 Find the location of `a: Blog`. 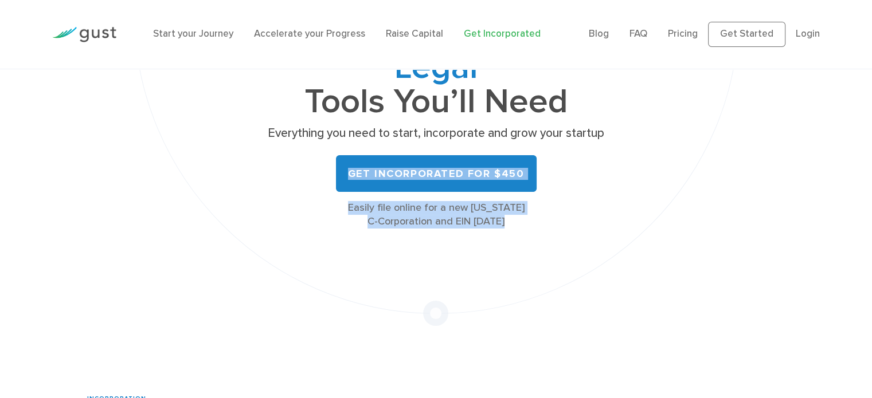

a: Blog is located at coordinates (598, 34).